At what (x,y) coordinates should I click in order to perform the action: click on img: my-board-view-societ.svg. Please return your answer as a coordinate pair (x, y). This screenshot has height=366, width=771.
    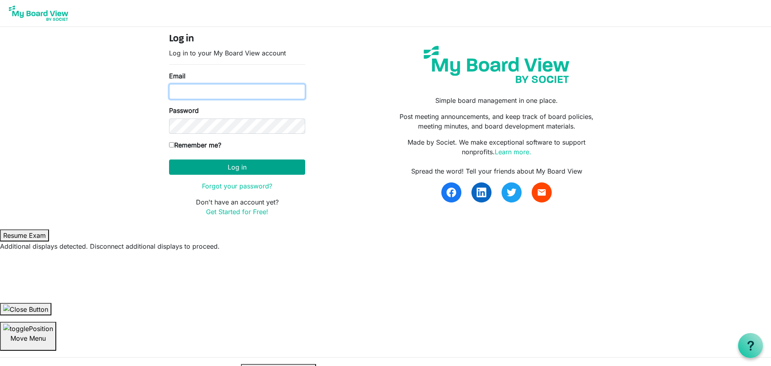
    Looking at the image, I should click on (496, 64).